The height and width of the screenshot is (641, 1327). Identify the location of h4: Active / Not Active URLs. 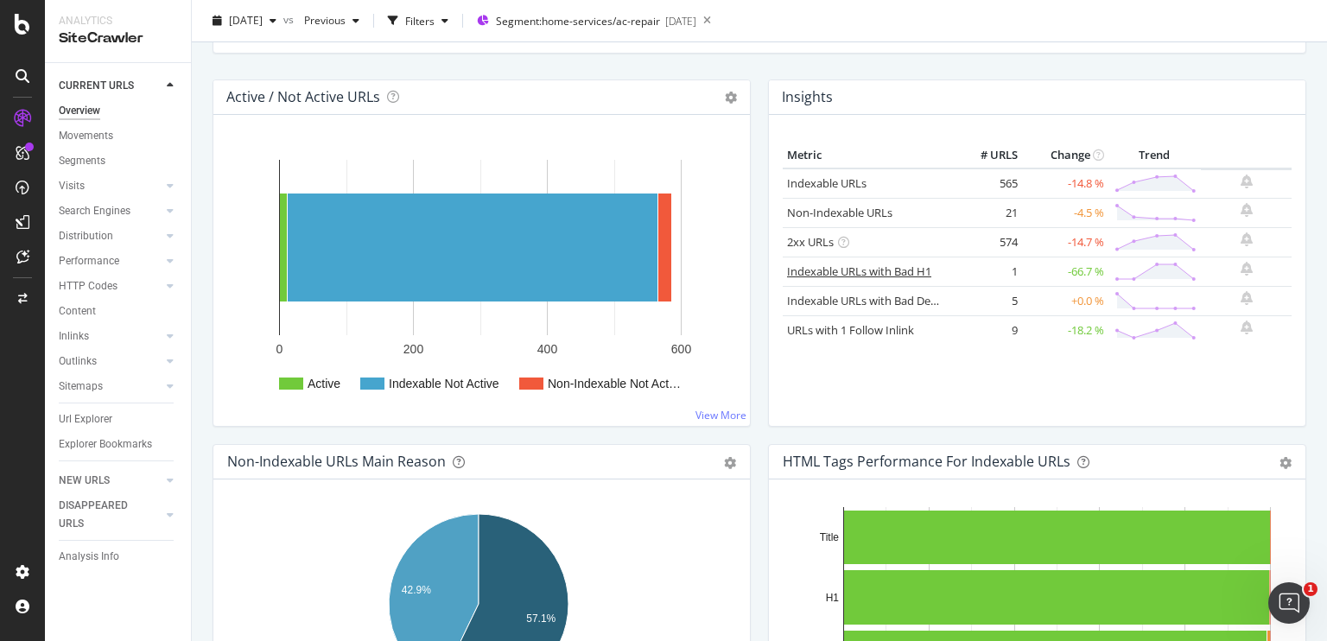
(303, 97).